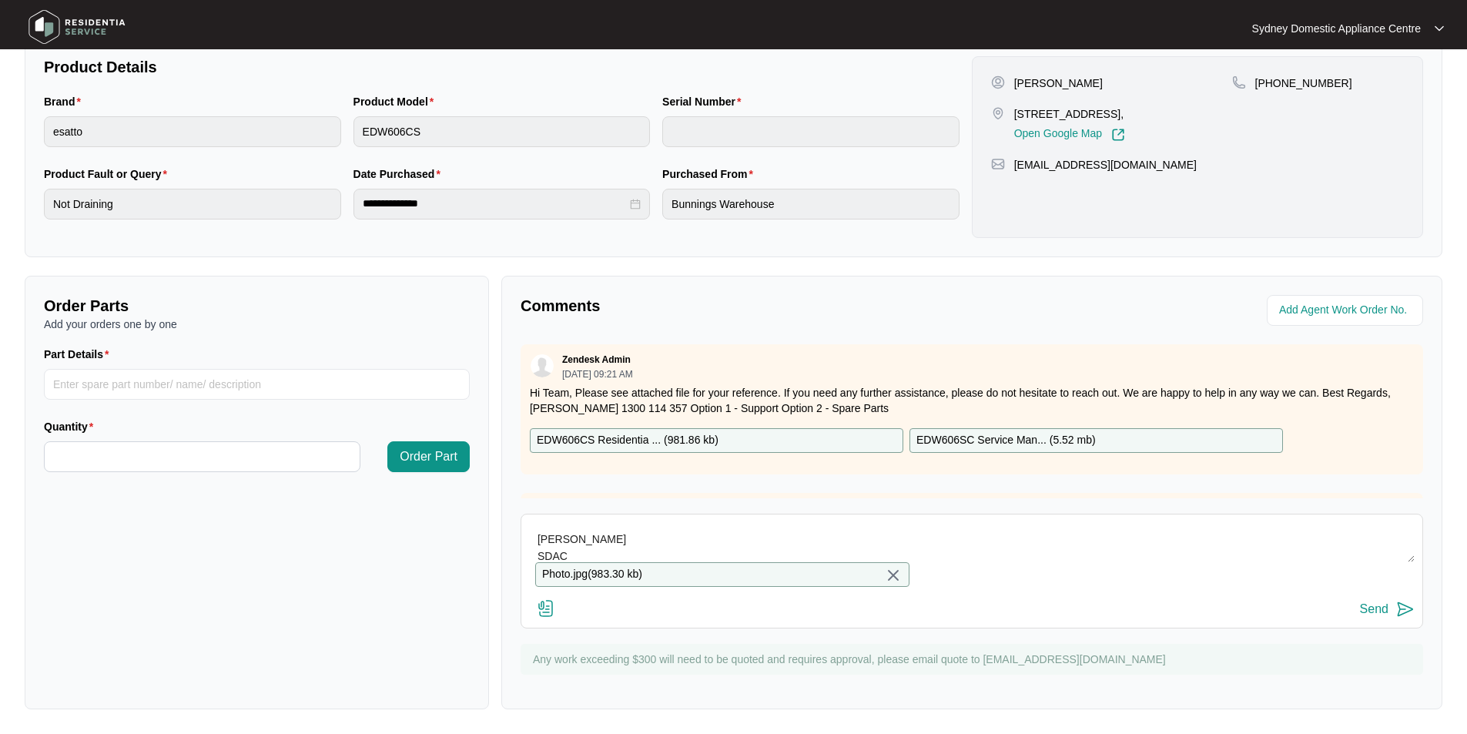  Describe the element at coordinates (998, 82) in the screenshot. I see `img: user-pin` at that location.